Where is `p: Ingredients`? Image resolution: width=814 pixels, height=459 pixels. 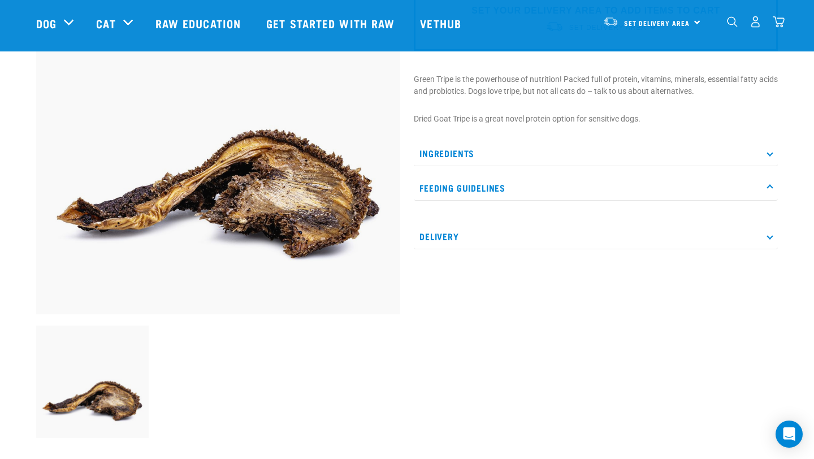 p: Ingredients is located at coordinates (596, 153).